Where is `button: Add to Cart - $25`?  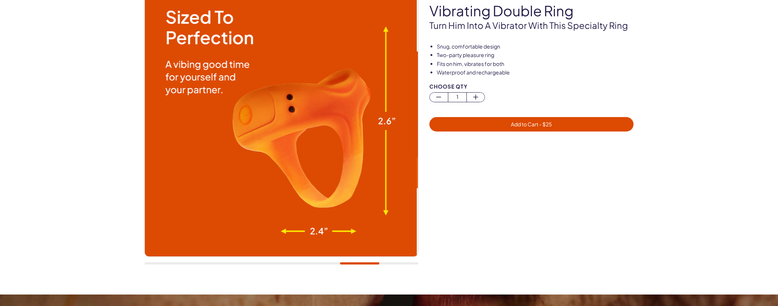 button: Add to Cart - $25 is located at coordinates (531, 124).